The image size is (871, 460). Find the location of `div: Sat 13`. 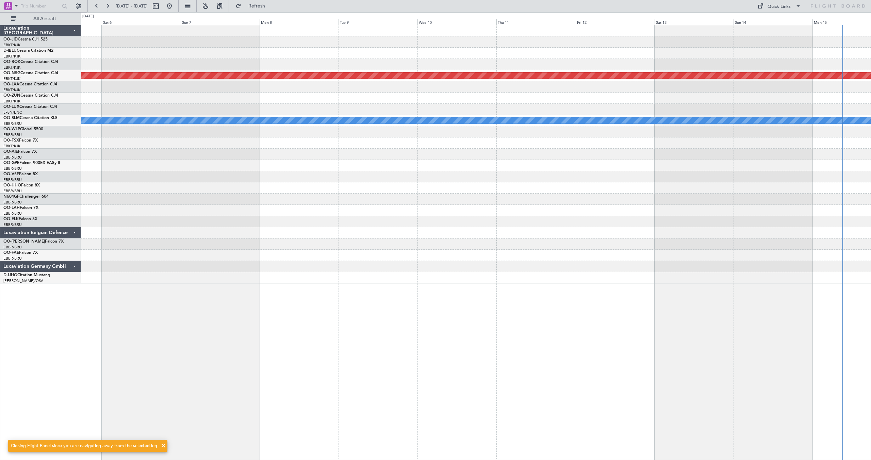

div: Sat 13 is located at coordinates (694, 22).